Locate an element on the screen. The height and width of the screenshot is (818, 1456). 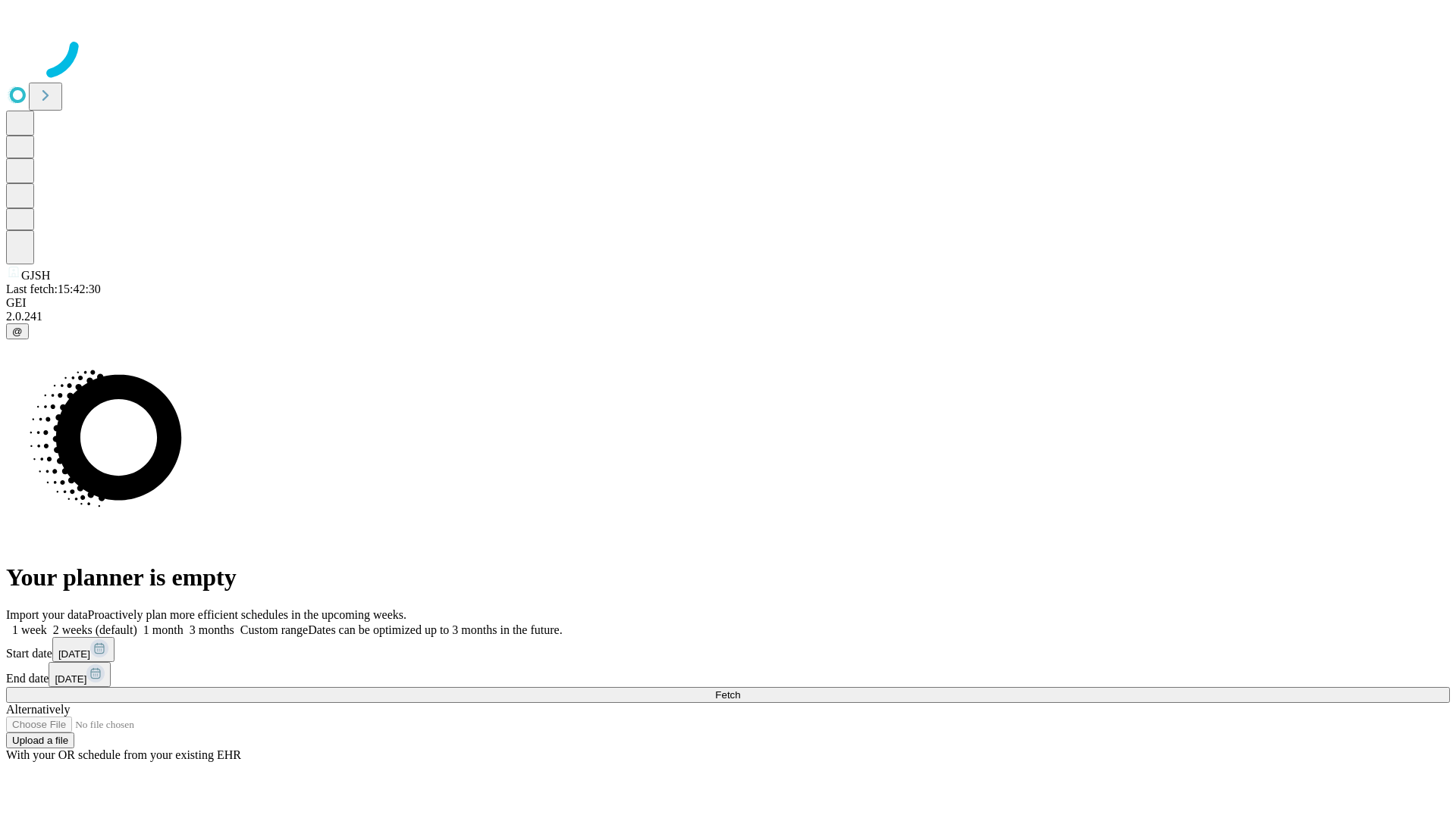
span: Dates can be optimized up to 3 months in the future. is located at coordinates (434, 630).